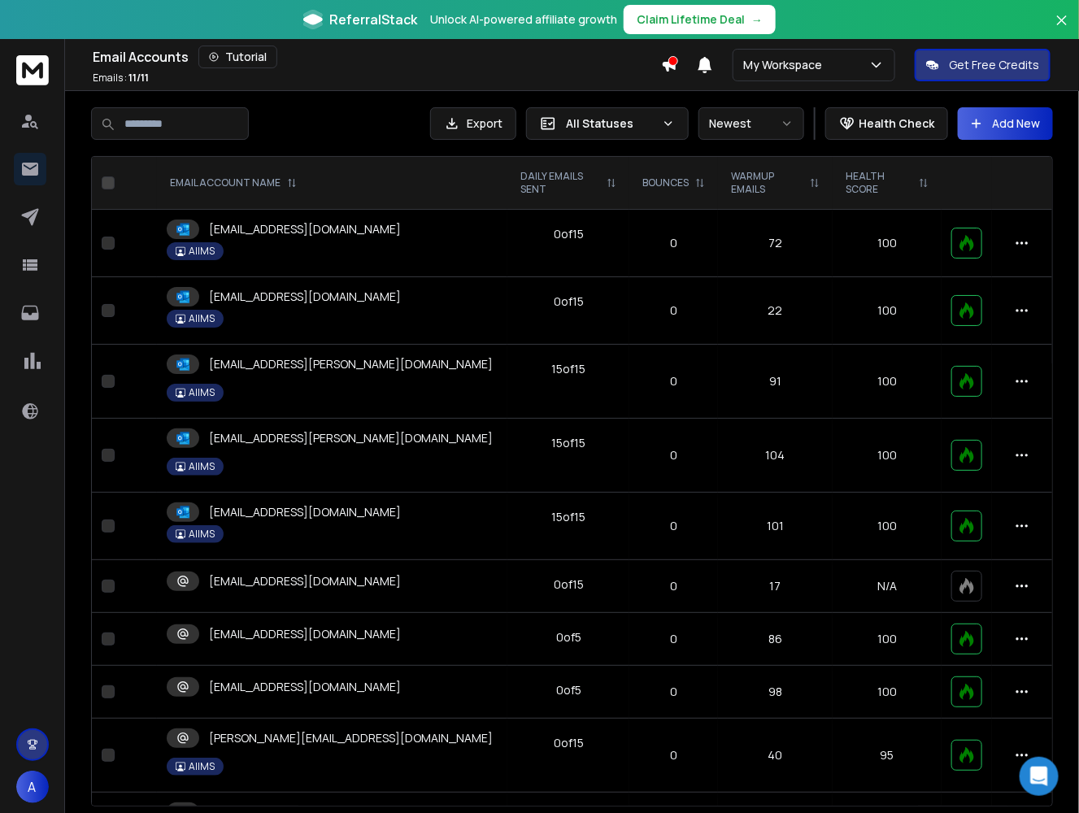 This screenshot has height=813, width=1079. What do you see at coordinates (138, 77) in the screenshot?
I see `span: 11 / 11` at bounding box center [138, 77].